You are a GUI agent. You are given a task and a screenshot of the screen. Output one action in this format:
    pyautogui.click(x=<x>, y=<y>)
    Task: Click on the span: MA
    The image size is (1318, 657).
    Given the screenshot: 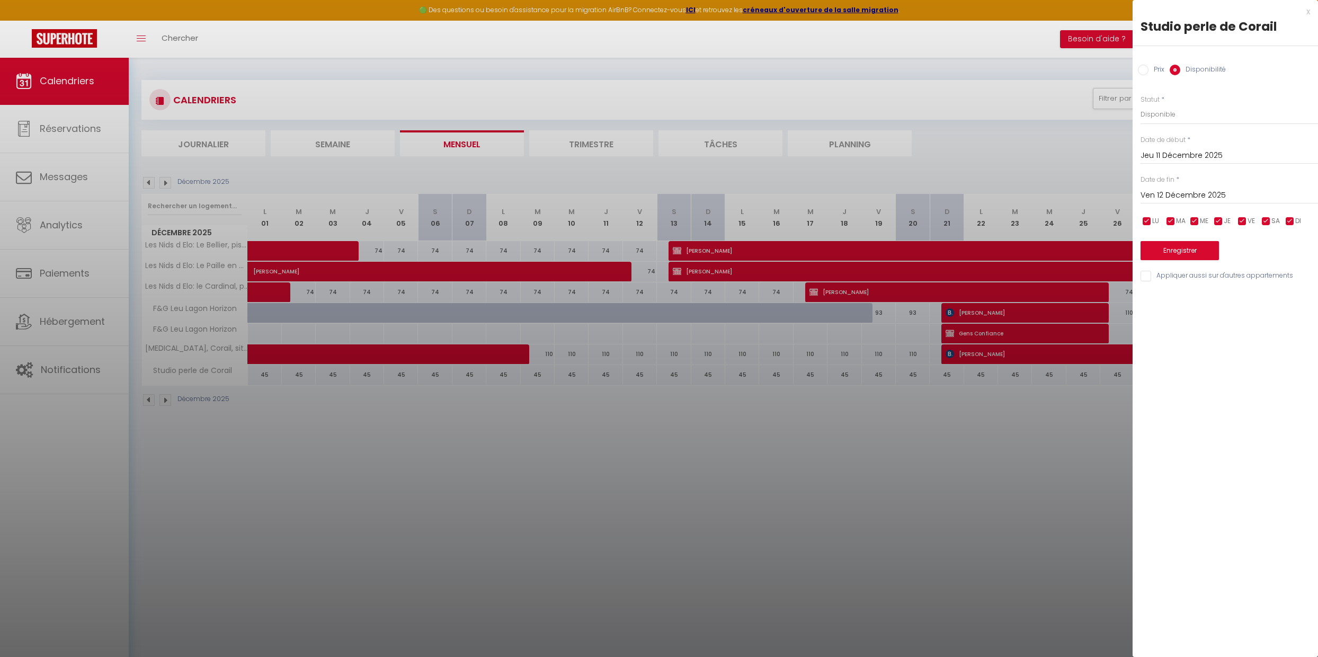 What is the action you would take?
    pyautogui.click(x=1181, y=221)
    